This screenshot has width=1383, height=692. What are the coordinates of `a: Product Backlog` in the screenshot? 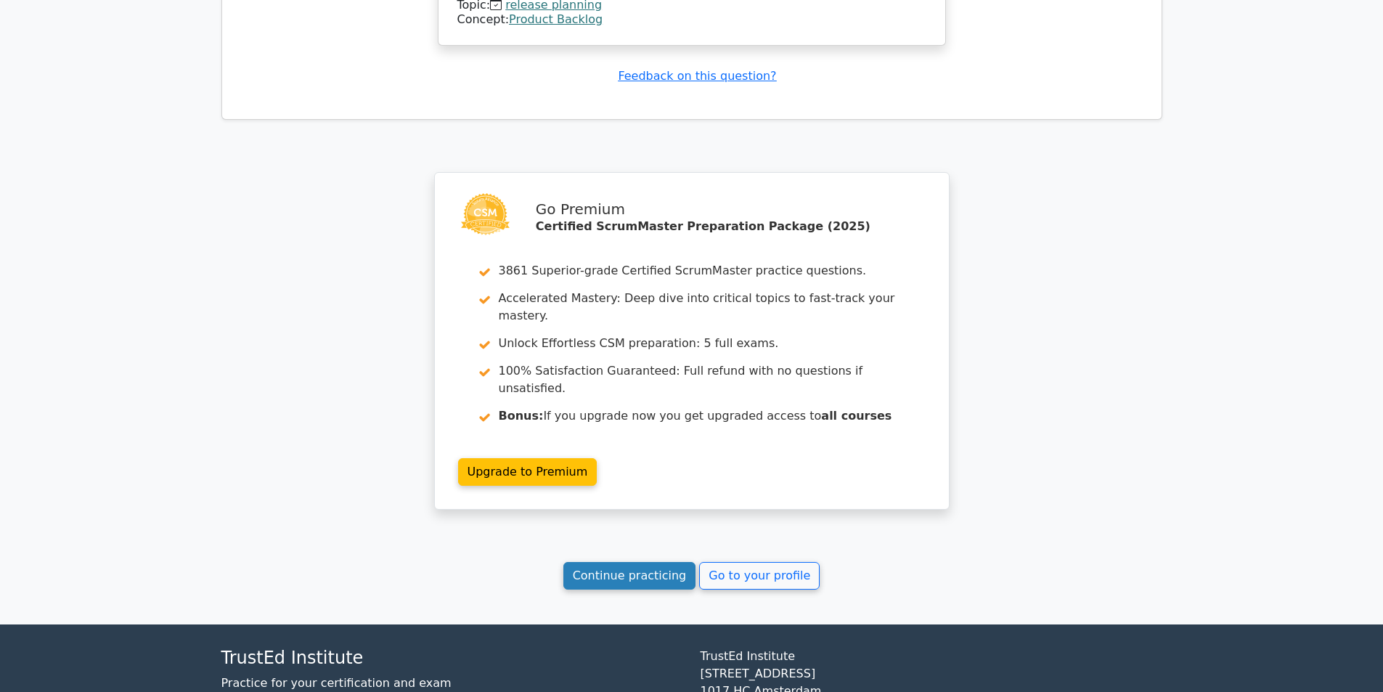 It's located at (555, 19).